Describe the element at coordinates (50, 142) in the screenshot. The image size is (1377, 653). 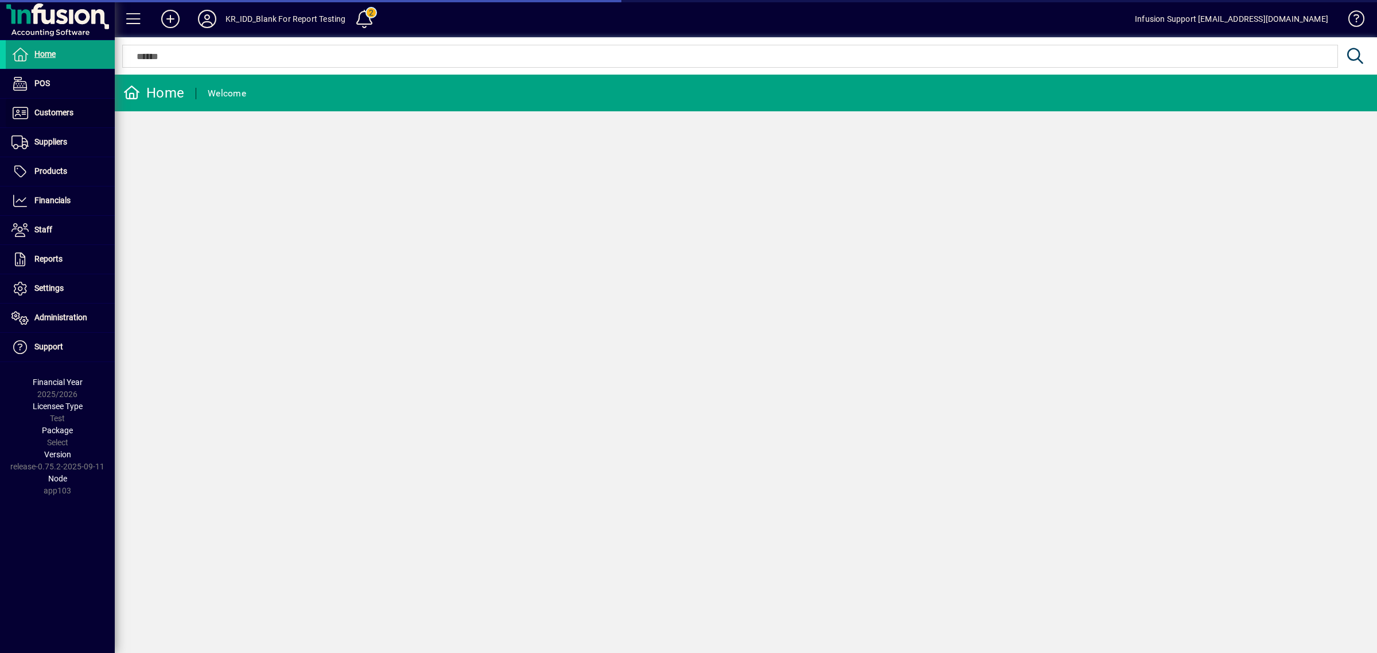
I see `span: Suppliers` at that location.